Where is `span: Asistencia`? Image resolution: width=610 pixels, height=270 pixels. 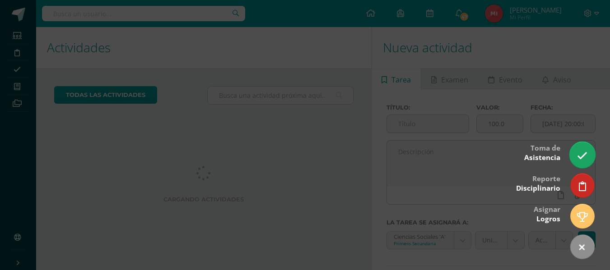 span: Asistencia is located at coordinates (542, 157).